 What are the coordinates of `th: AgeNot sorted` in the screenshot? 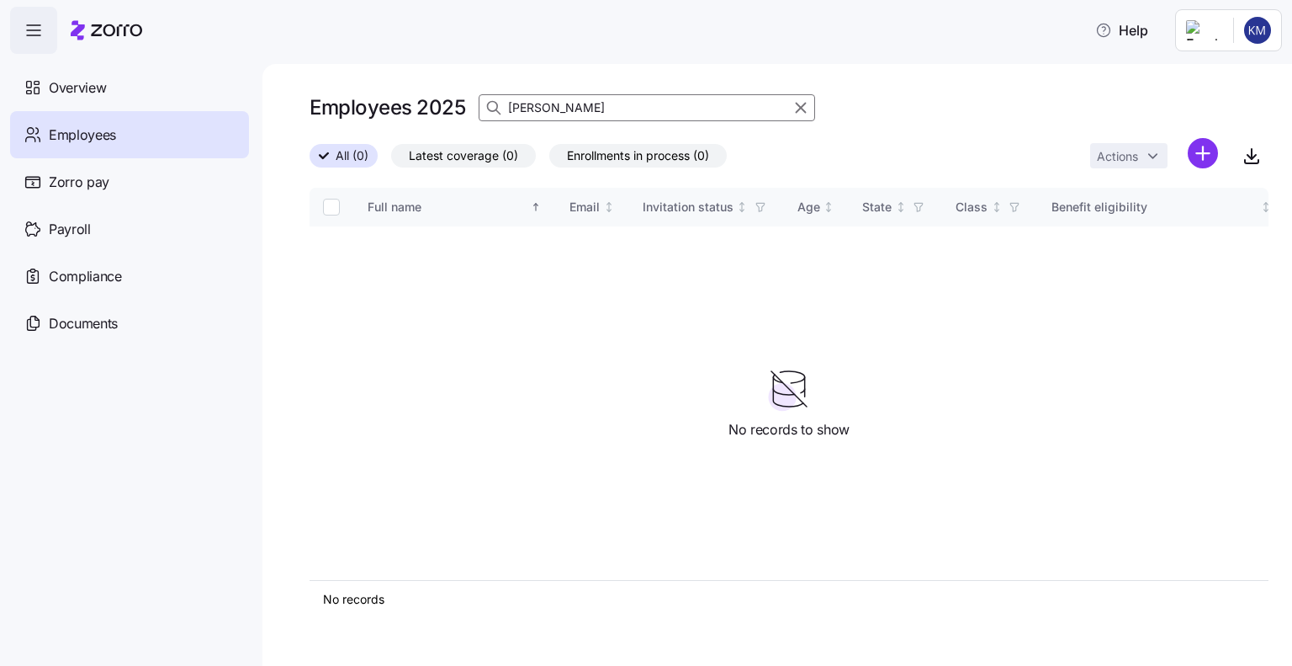 It's located at (817, 207).